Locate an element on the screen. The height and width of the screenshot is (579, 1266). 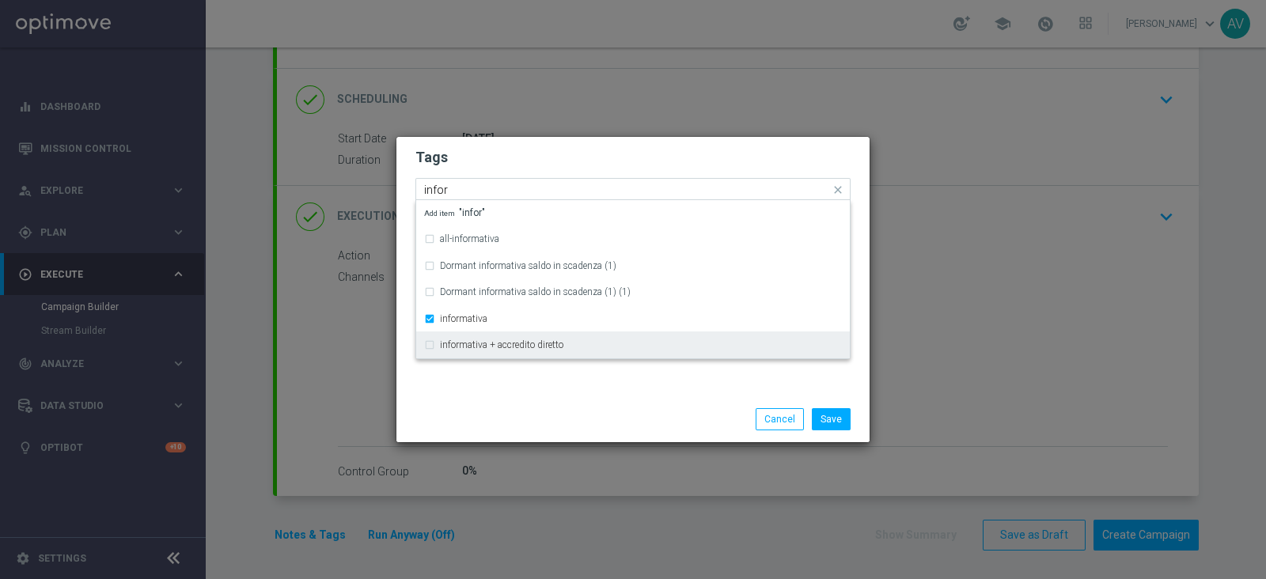
ng-dropdown-panel: Options list is located at coordinates (633, 279).